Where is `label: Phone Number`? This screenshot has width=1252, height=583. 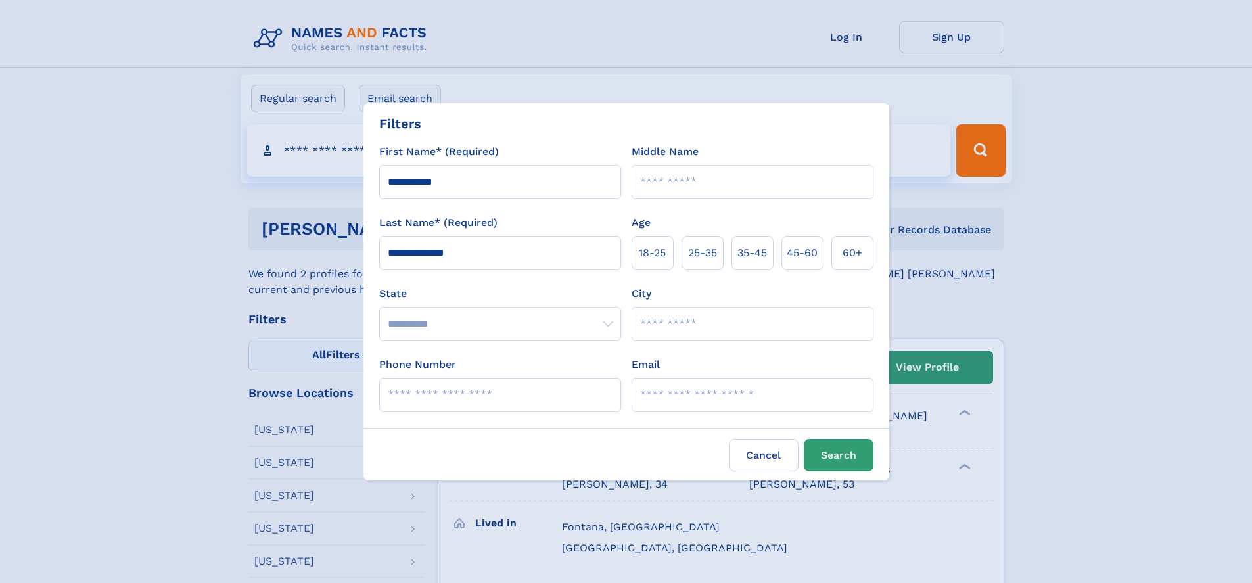 label: Phone Number is located at coordinates (417, 365).